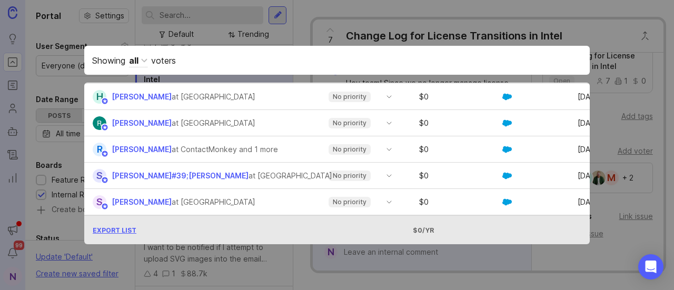 The width and height of the screenshot is (674, 290). I want to click on div: Open Intercom Messenger, so click(650, 267).